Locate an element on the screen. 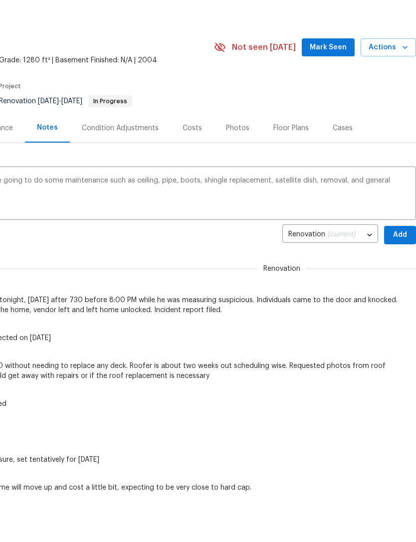 This screenshot has width=416, height=542. button: Actions is located at coordinates (388, 48).